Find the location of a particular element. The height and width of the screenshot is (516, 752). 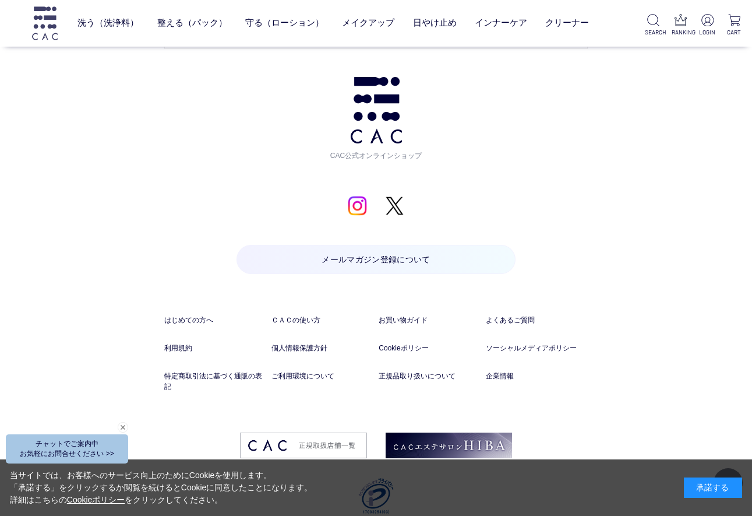

a: 洗う（洗浄料） is located at coordinates (108, 23).